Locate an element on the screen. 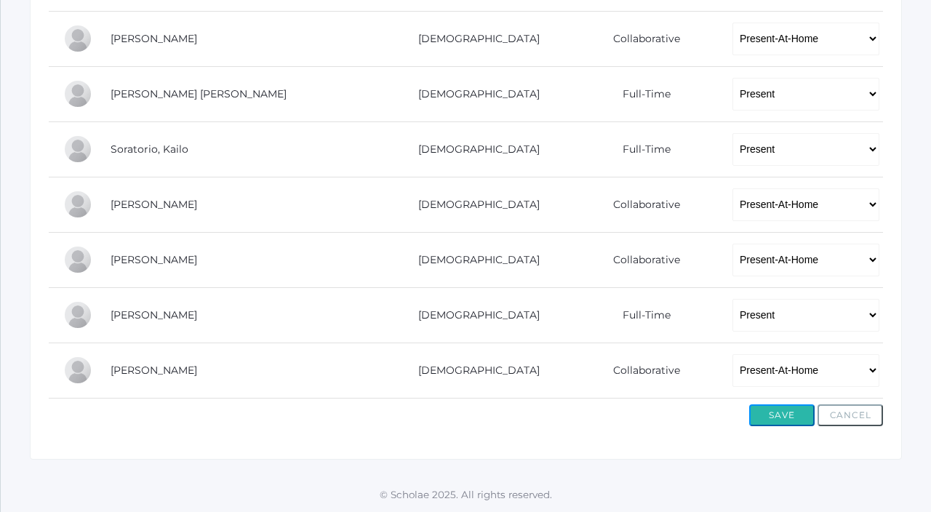  a: Soratorio, Kailo is located at coordinates (149, 149).